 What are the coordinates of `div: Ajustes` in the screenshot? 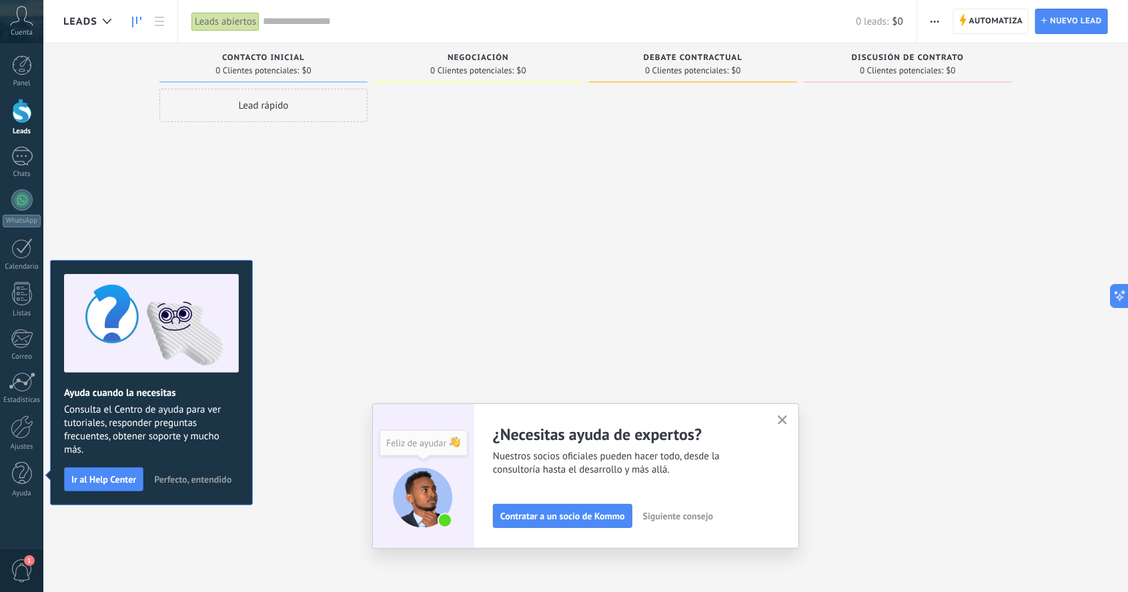 It's located at (22, 447).